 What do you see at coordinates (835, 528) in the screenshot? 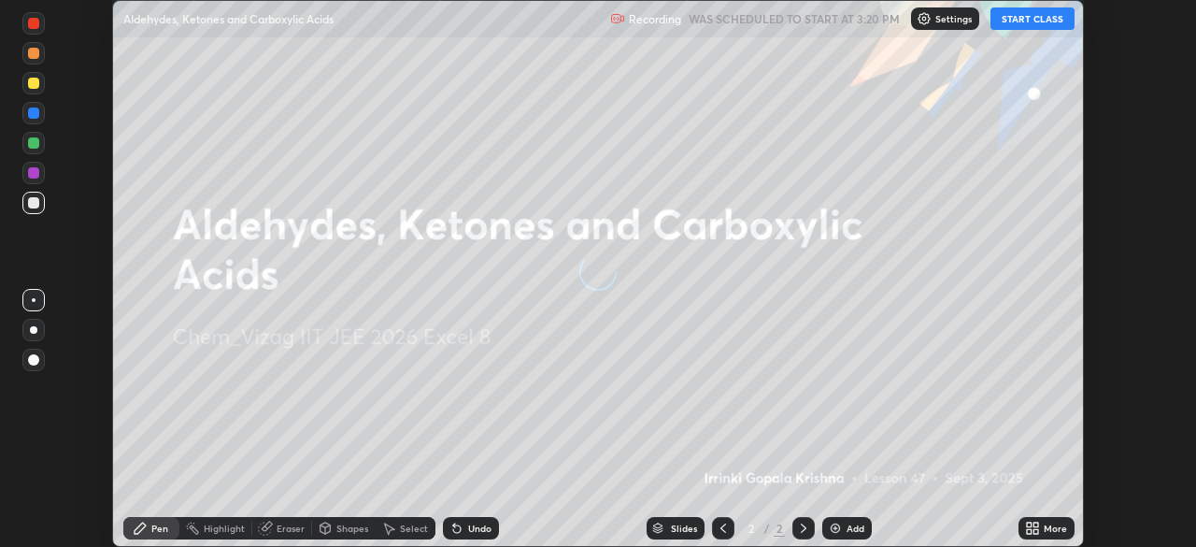
I see `img: add-slide-button` at bounding box center [835, 528].